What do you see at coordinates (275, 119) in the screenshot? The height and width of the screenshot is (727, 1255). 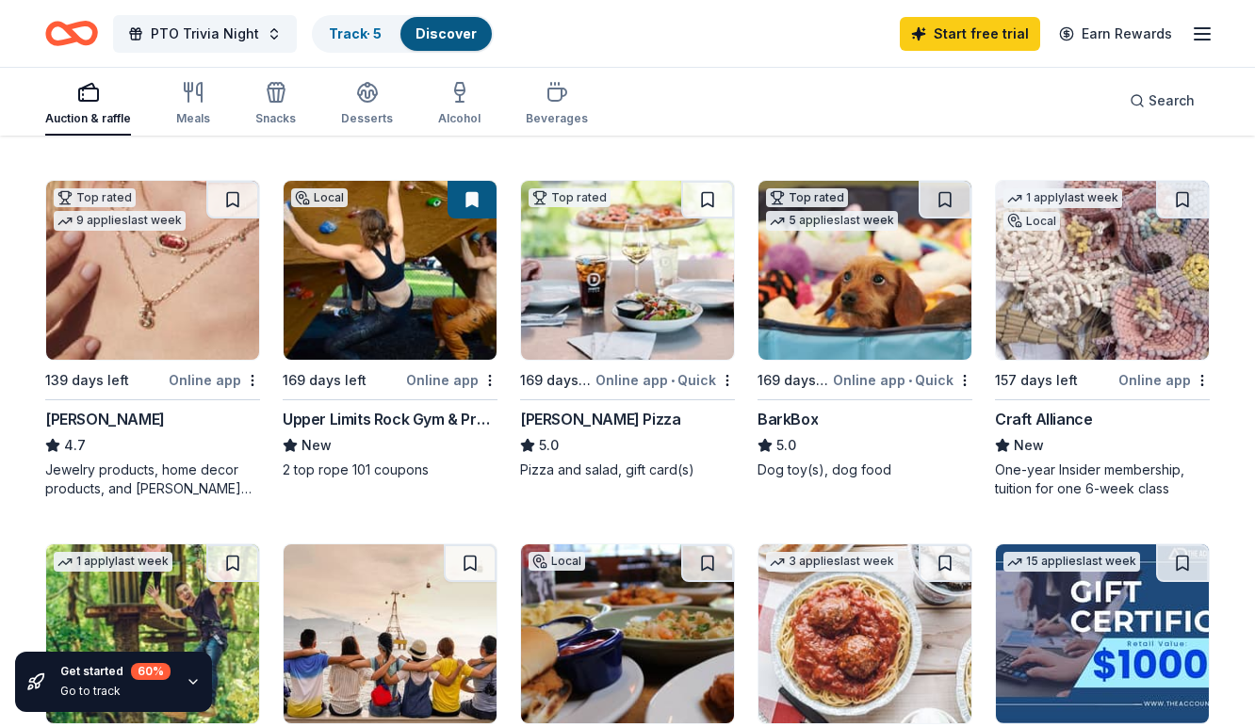 I see `div: Snacks` at bounding box center [275, 119].